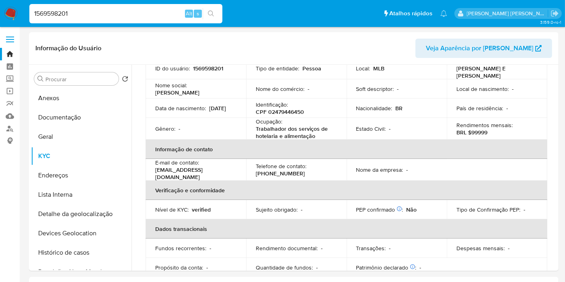  I want to click on p: Sujeito obrigado :, so click(277, 210).